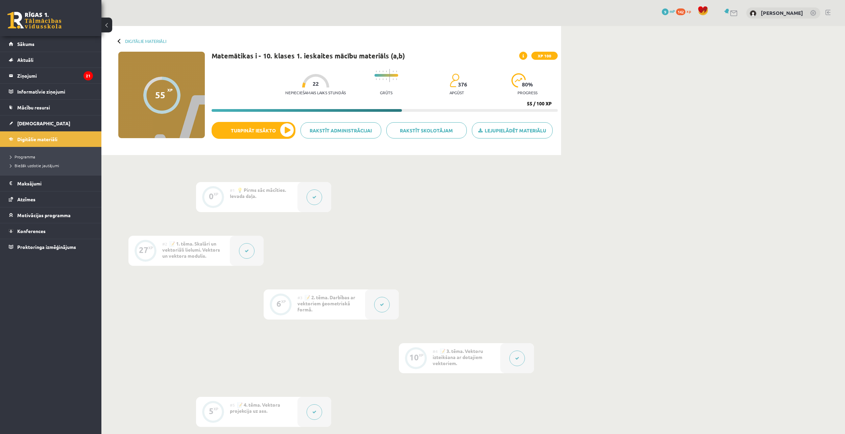 This screenshot has height=434, width=845. I want to click on a: Atzīmes, so click(51, 199).